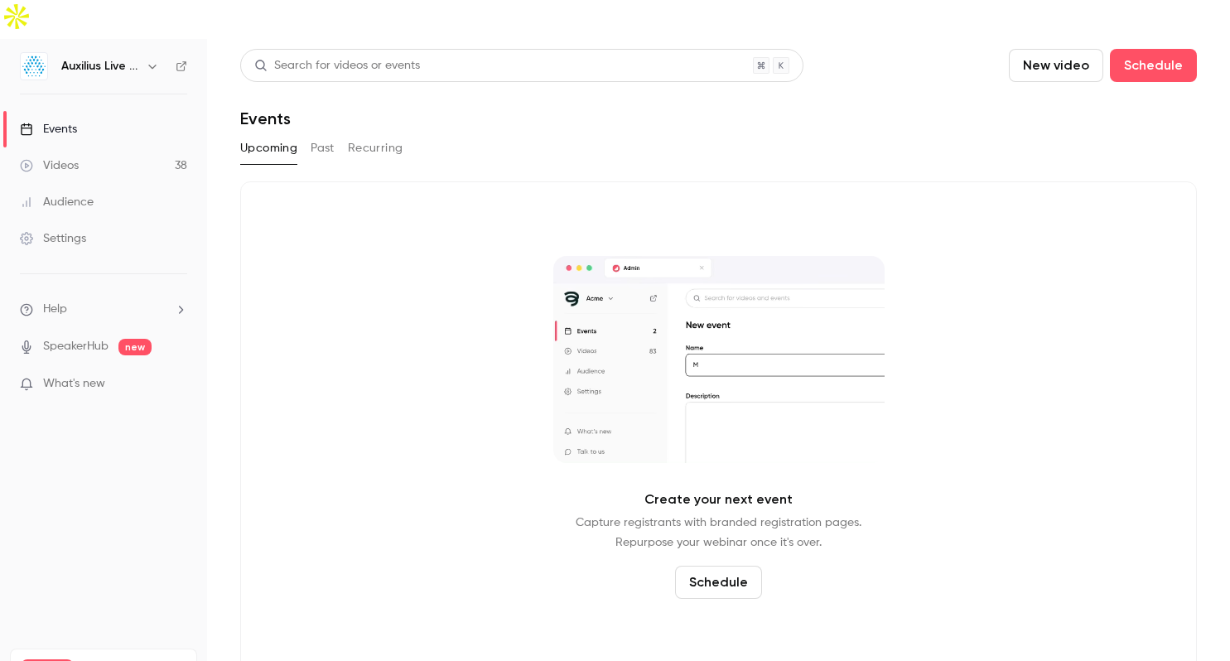 Image resolution: width=1230 pixels, height=661 pixels. Describe the element at coordinates (49, 166) in the screenshot. I see `div: Videos` at that location.